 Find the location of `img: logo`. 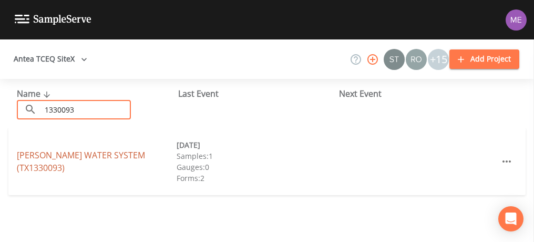

img: logo is located at coordinates (53, 19).